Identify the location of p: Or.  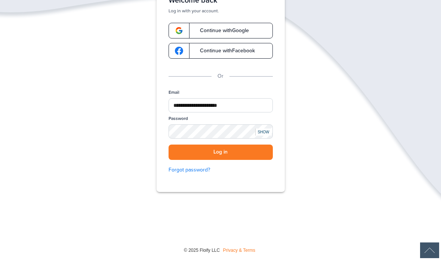
(221, 76).